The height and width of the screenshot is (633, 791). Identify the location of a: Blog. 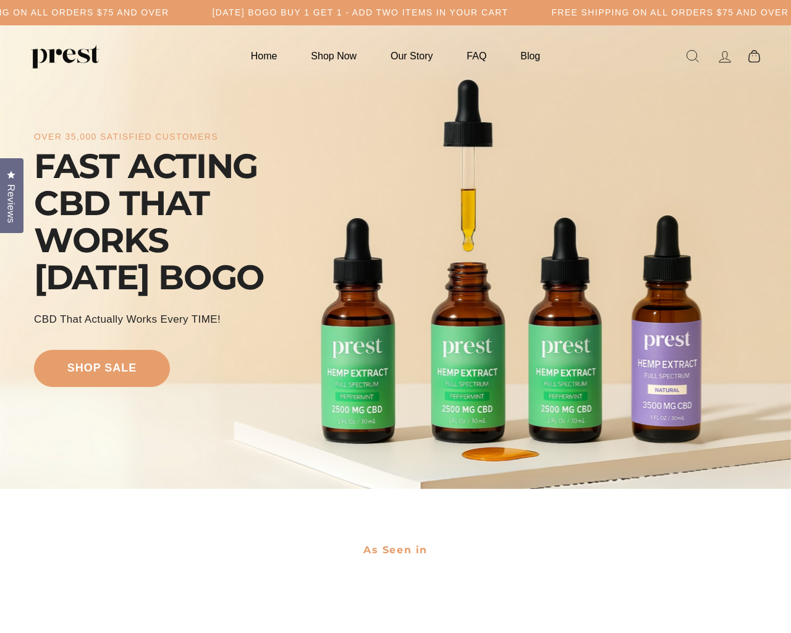
(530, 56).